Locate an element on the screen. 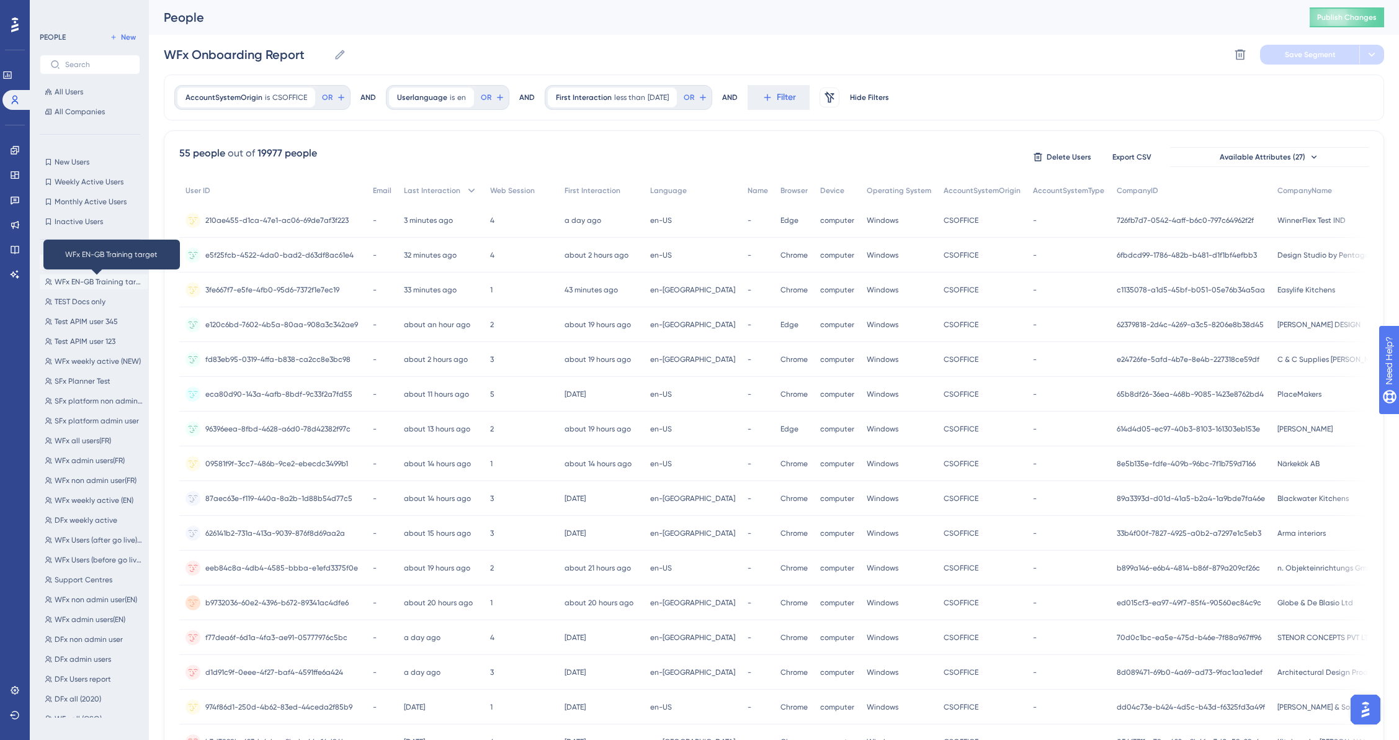 This screenshot has width=1399, height=740. span: Filter is located at coordinates (786, 97).